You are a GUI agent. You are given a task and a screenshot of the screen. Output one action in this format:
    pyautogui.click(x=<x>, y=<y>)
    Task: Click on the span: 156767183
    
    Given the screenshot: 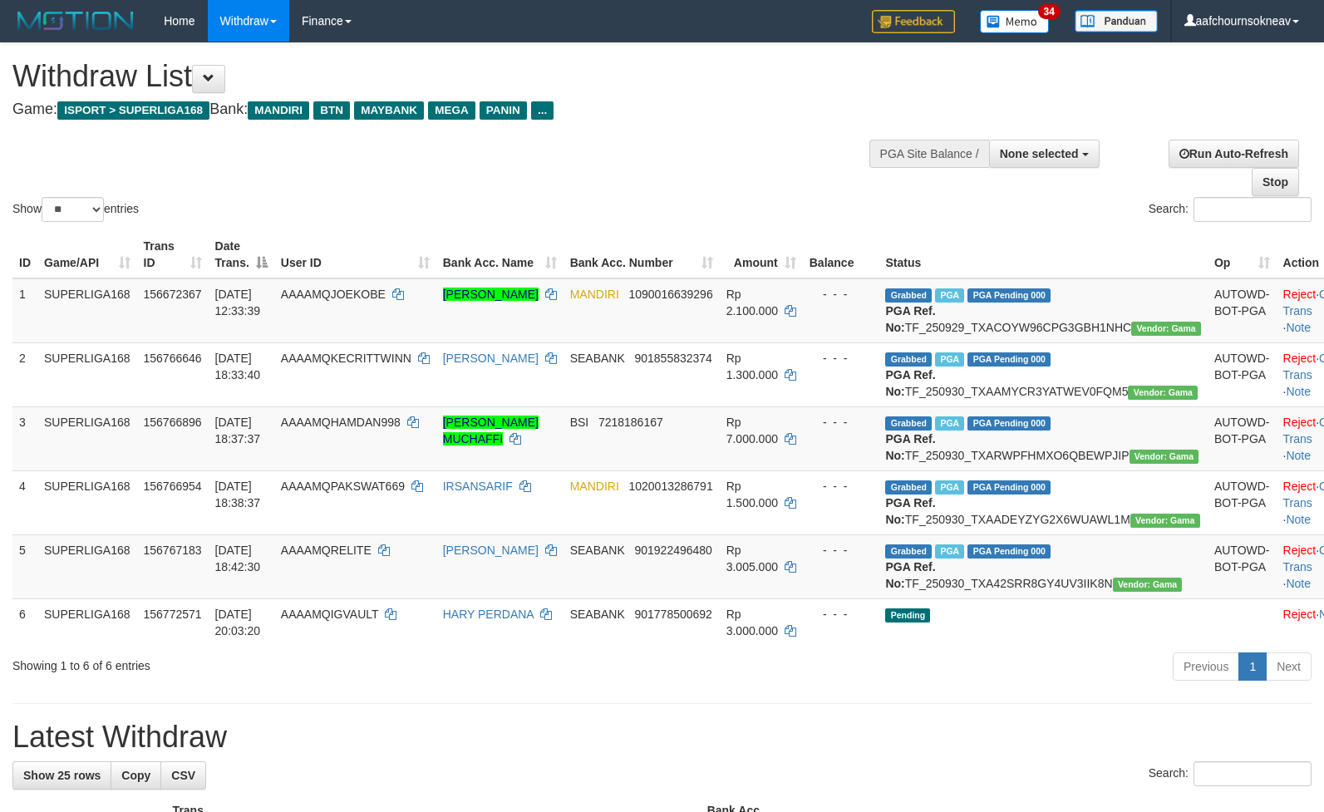 What is the action you would take?
    pyautogui.click(x=173, y=550)
    